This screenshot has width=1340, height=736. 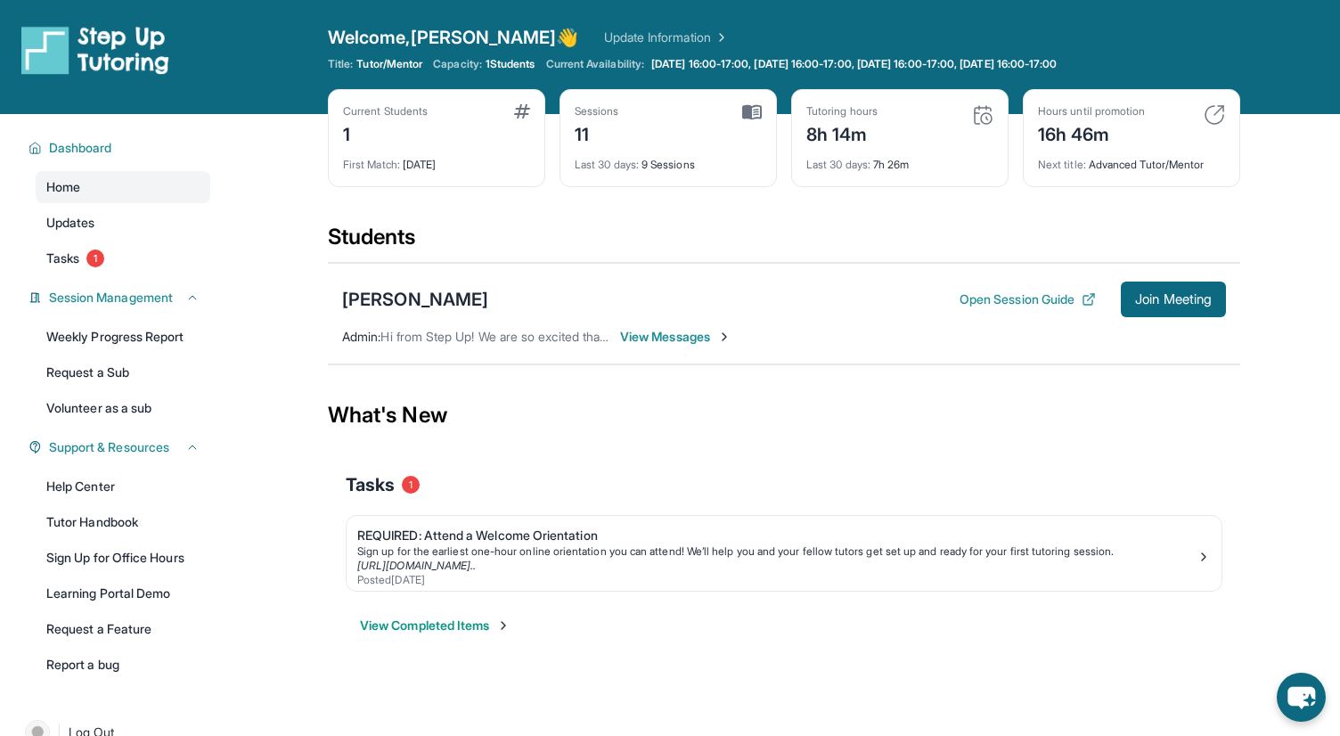 What do you see at coordinates (784, 553) in the screenshot?
I see `a: REQUIRED: Attend a Welcome OrientationSign up for the earliest one-hour online orientation you ca...` at bounding box center [784, 553].